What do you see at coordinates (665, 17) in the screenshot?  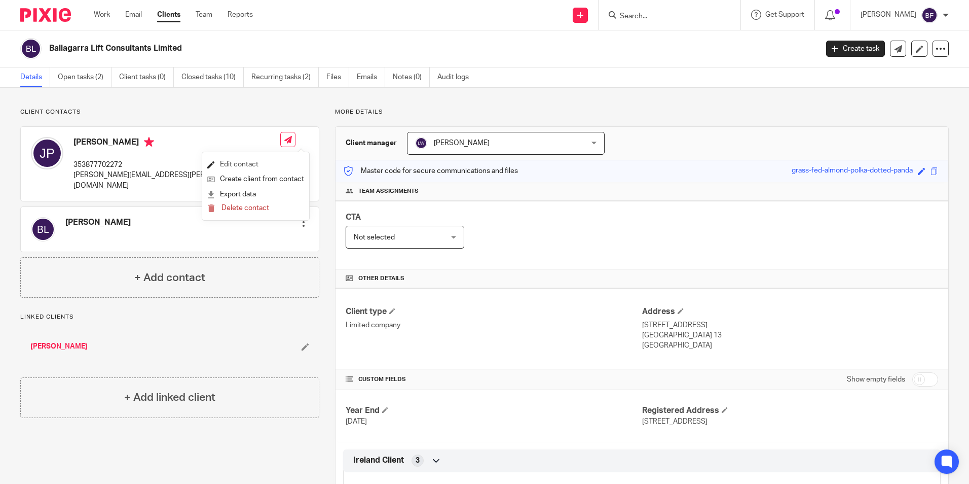 I see `input: Search` at bounding box center [665, 17].